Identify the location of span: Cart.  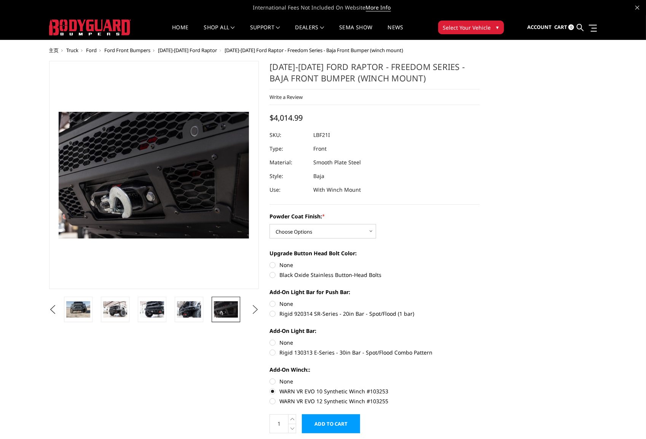
(560, 27).